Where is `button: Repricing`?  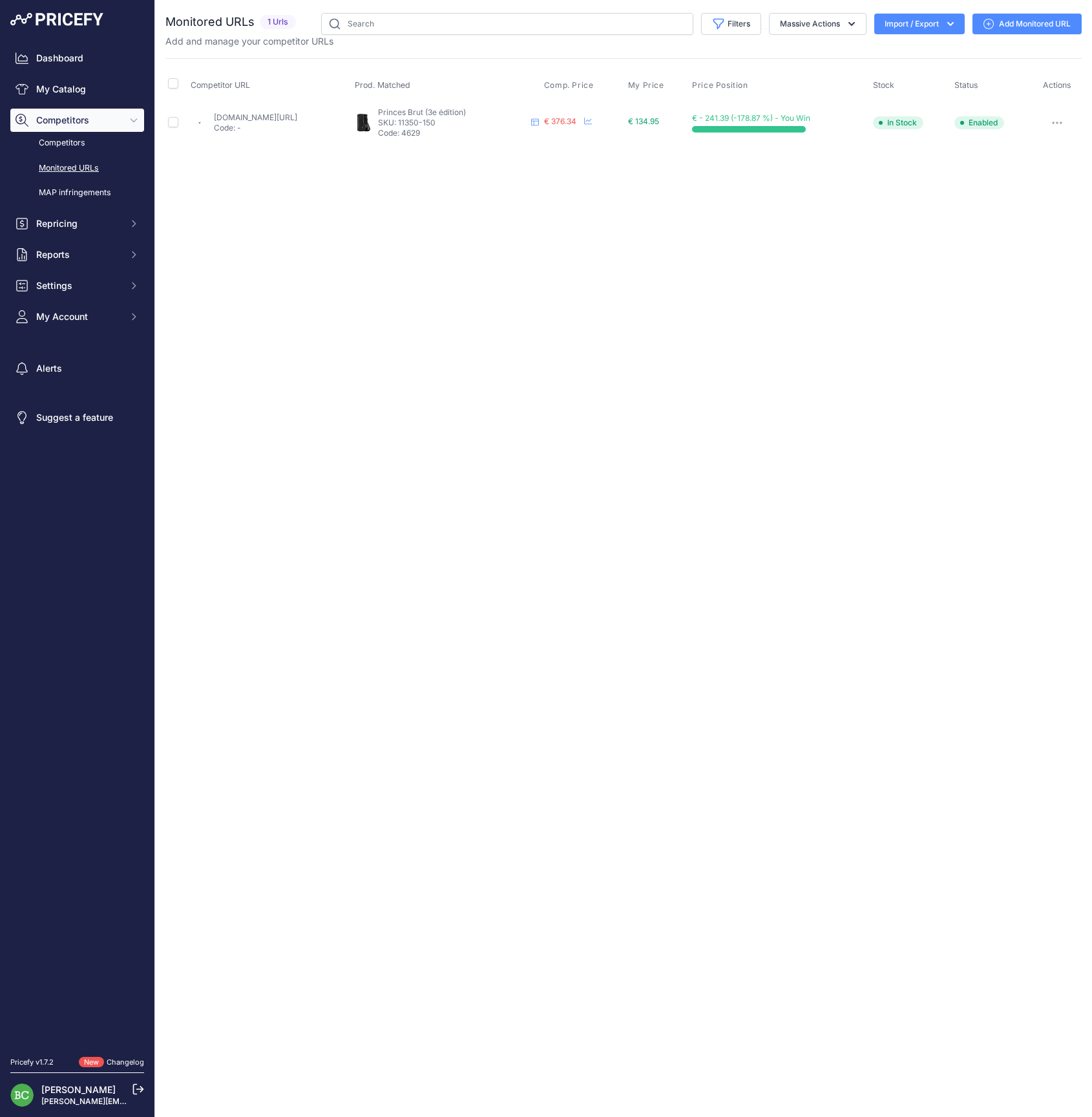 button: Repricing is located at coordinates (77, 223).